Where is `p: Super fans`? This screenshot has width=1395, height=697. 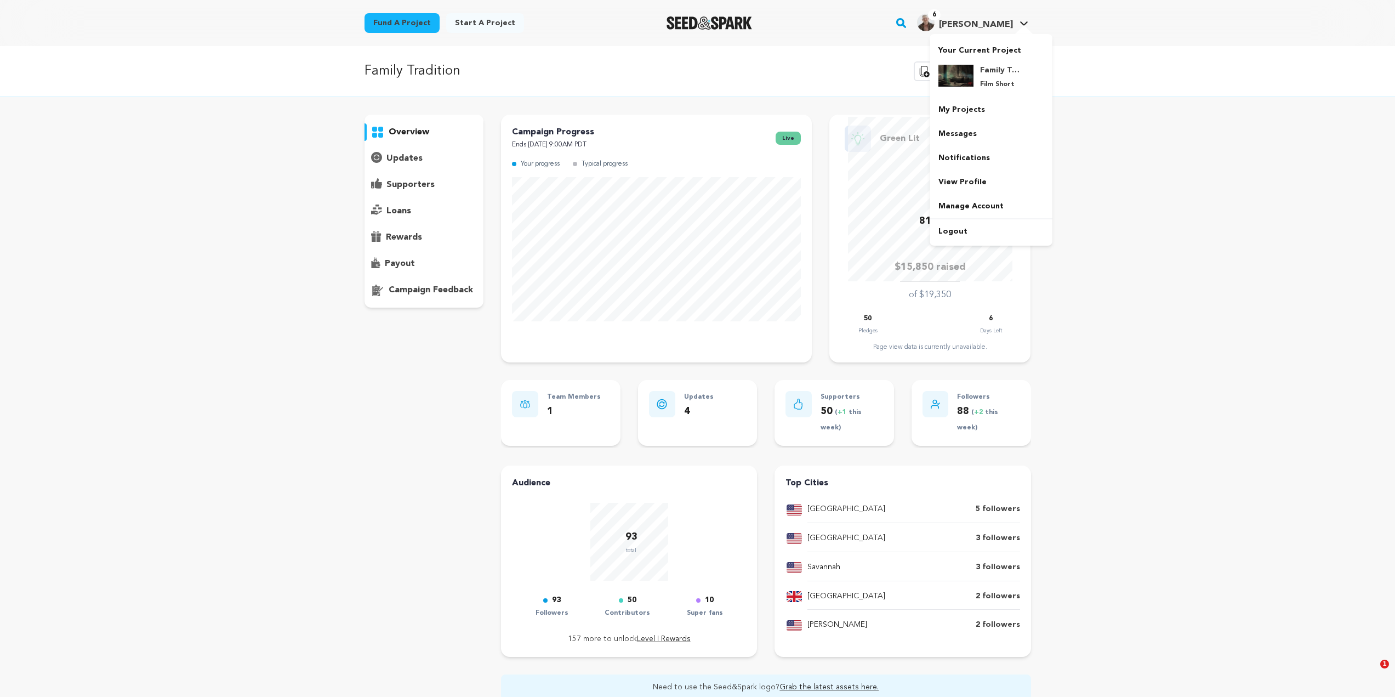
p: Super fans is located at coordinates (705, 613).